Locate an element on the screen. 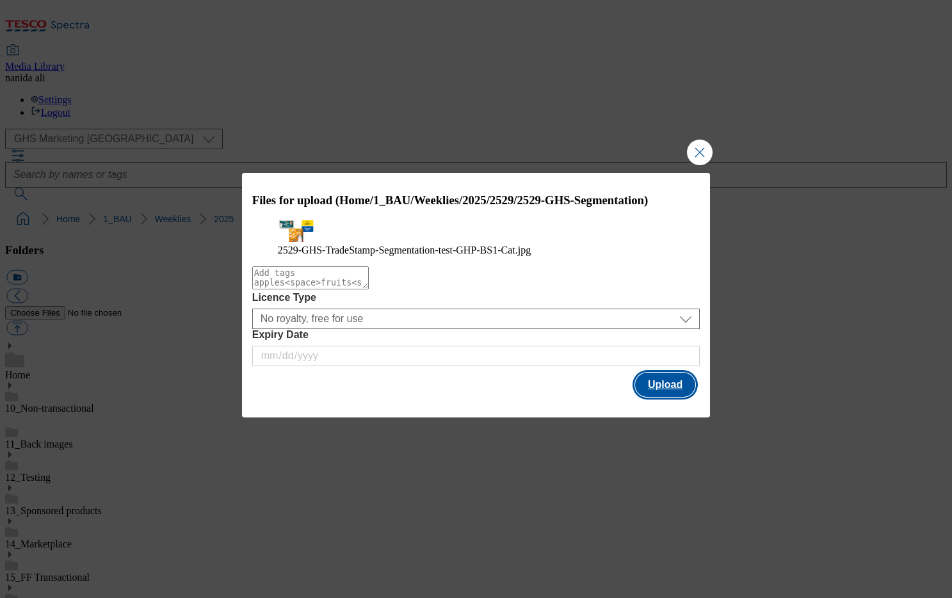 Image resolution: width=952 pixels, height=598 pixels. div: Modal is located at coordinates (476, 294).